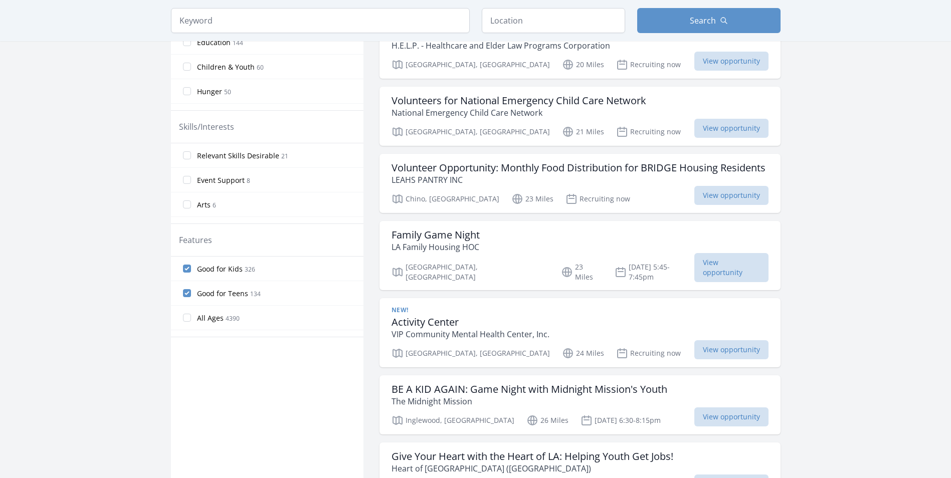  What do you see at coordinates (187, 42) in the screenshot?
I see `input: Education 144` at bounding box center [187, 42].